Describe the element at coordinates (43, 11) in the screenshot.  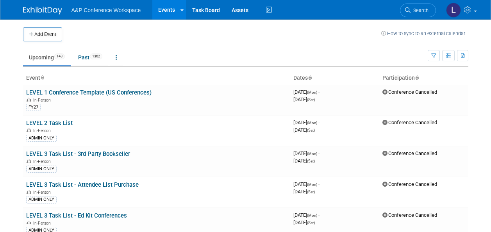
I see `img: ExhibitDay` at that location.